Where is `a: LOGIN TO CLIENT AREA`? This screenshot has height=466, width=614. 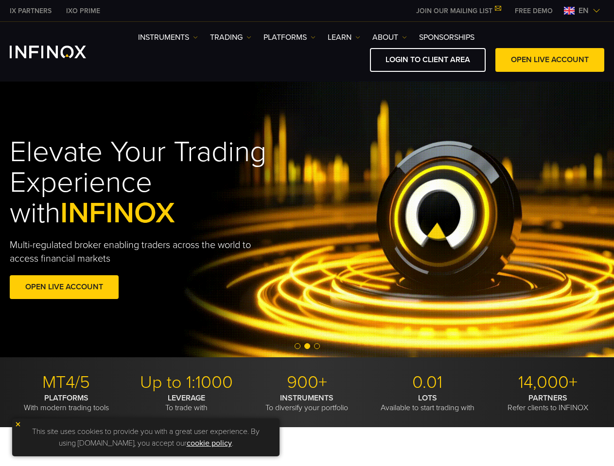 a: LOGIN TO CLIENT AREA is located at coordinates (427, 60).